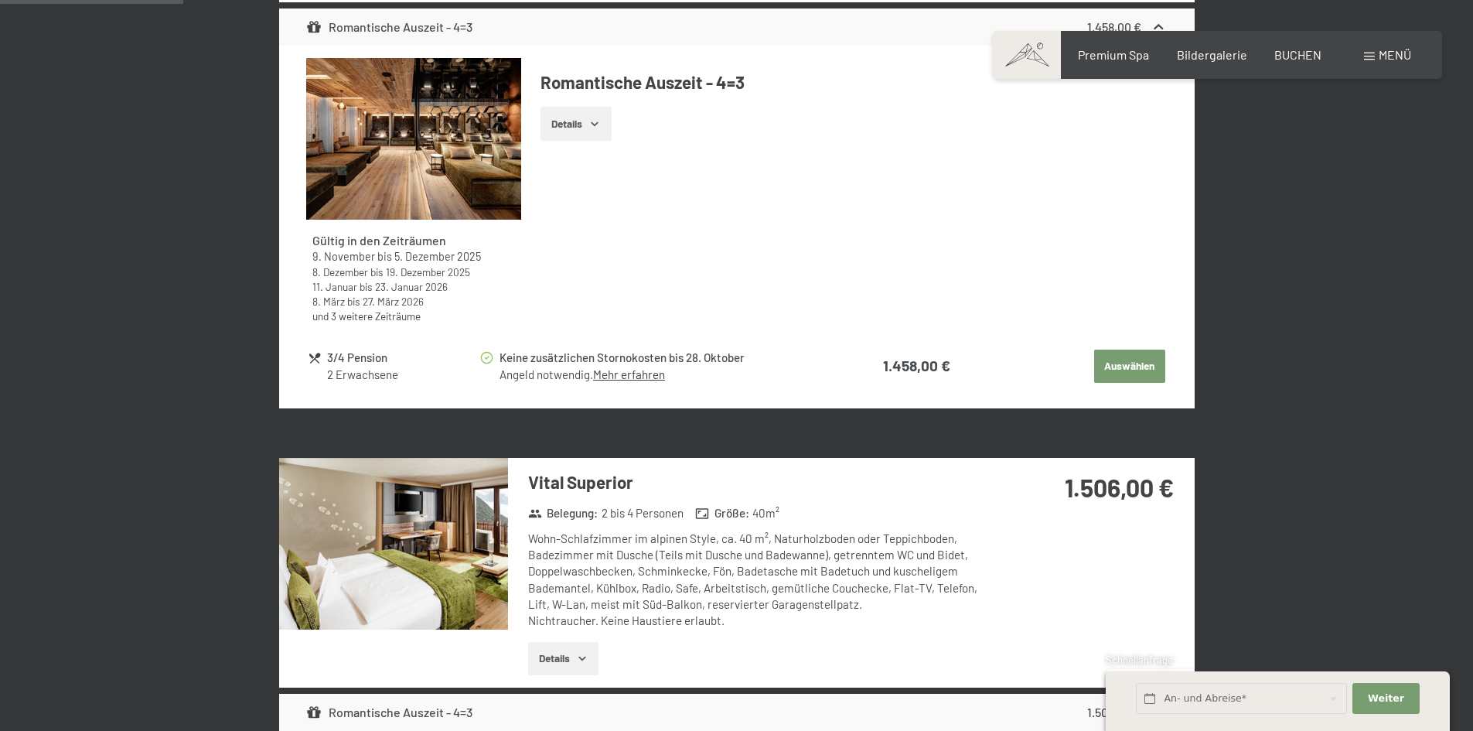  What do you see at coordinates (1386, 698) in the screenshot?
I see `button: Weiter` at bounding box center [1386, 698].